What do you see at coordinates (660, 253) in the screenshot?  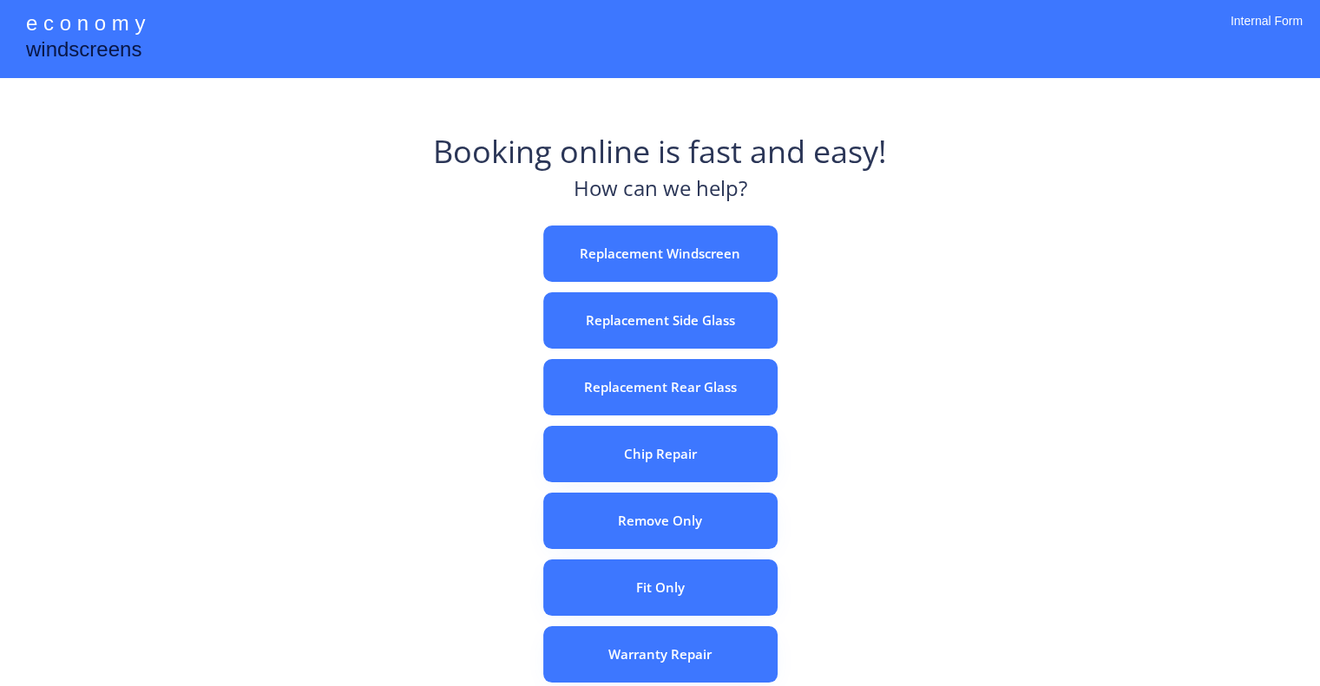 I see `button: Replacement Windscreen` at bounding box center [660, 253].